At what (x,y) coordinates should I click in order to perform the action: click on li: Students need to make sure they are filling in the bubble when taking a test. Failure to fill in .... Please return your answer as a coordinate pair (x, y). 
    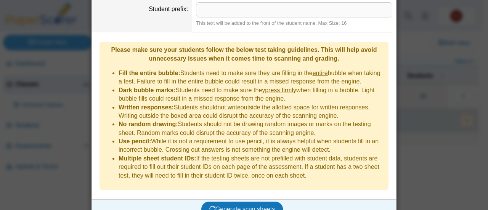
    Looking at the image, I should click on (252, 77).